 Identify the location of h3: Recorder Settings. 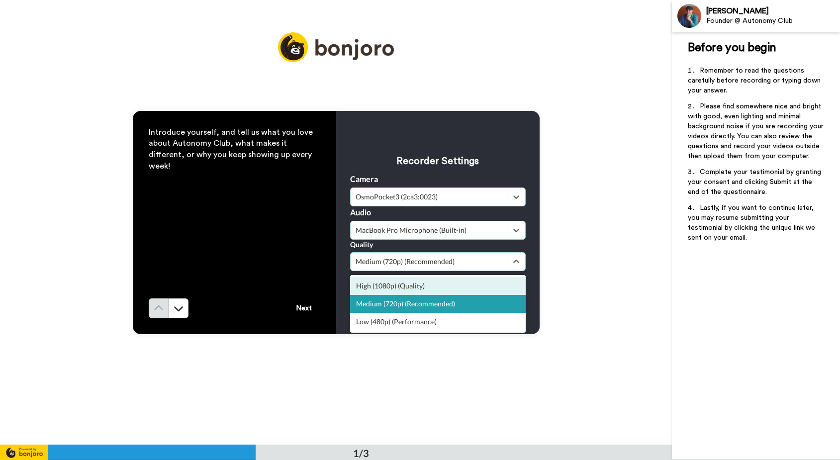
(438, 161).